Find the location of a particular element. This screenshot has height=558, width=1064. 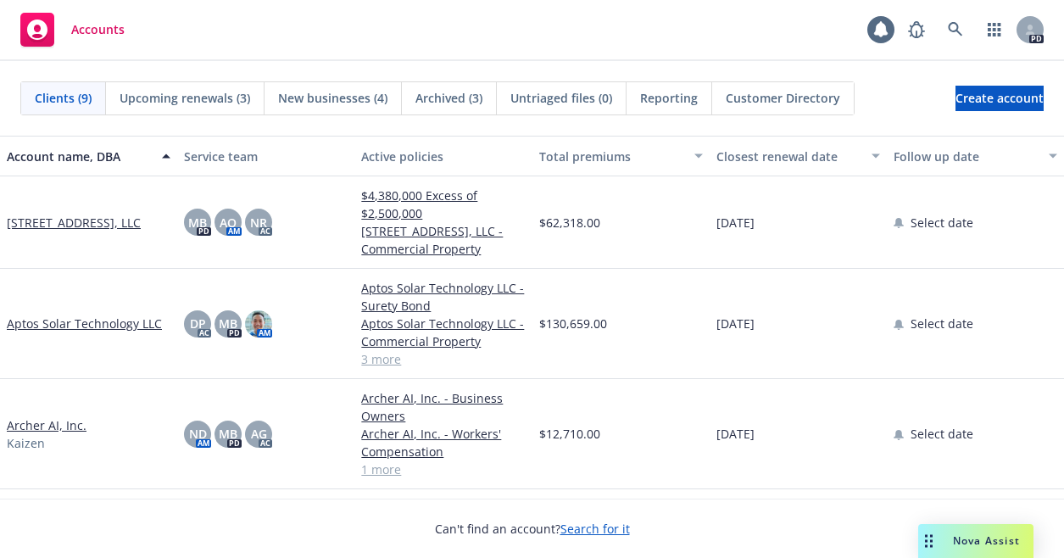

span: Kaizen is located at coordinates (25, 443).